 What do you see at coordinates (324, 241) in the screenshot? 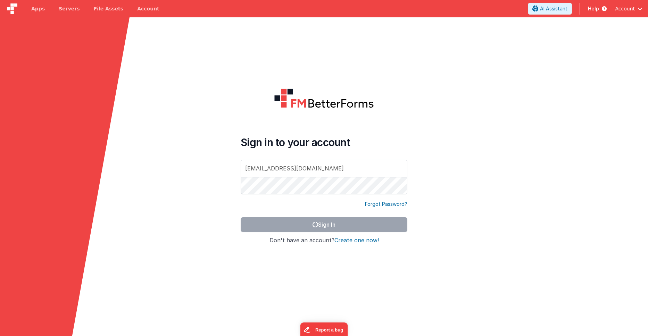
I see `h4: Don't have an account?` at bounding box center [324, 241].